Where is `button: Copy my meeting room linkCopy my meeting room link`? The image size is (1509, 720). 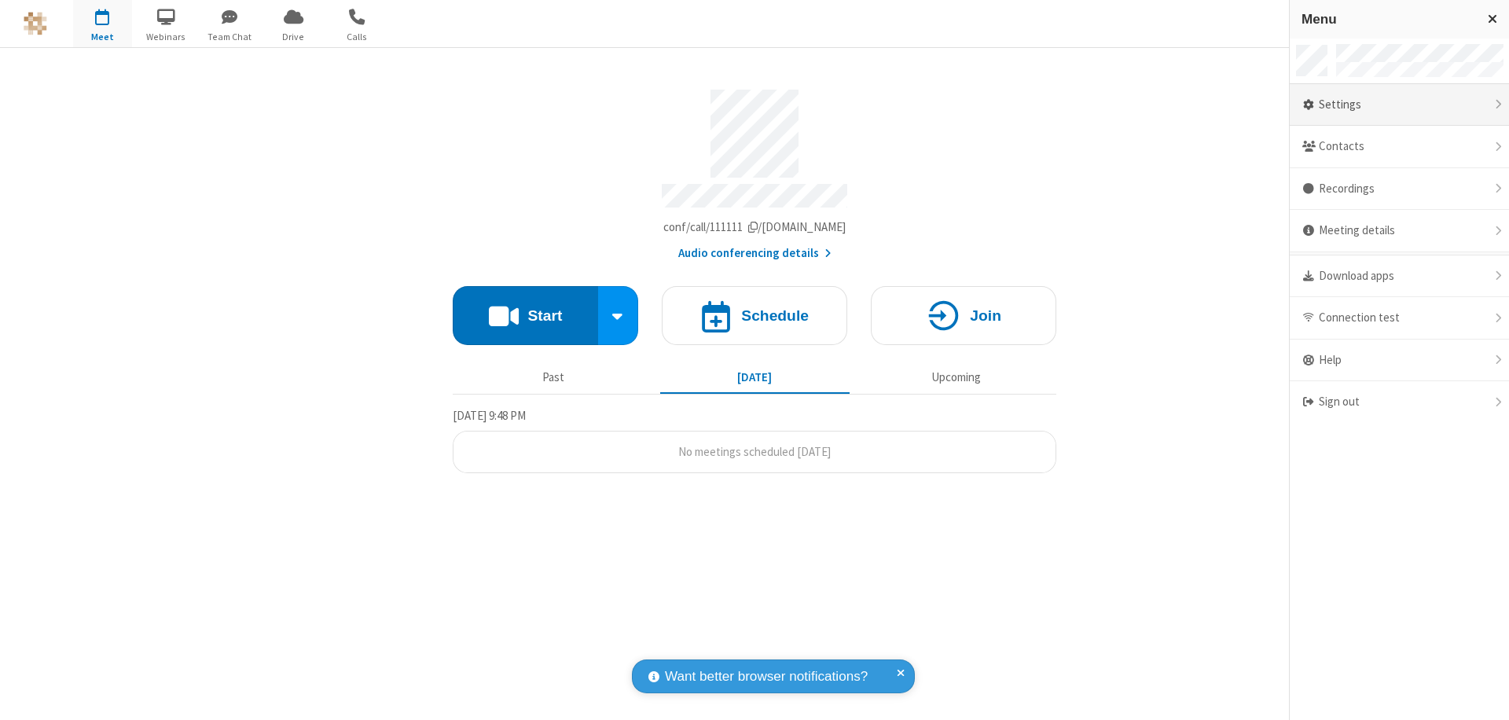
button: Copy my meeting room linkCopy my meeting room link is located at coordinates (755, 227).